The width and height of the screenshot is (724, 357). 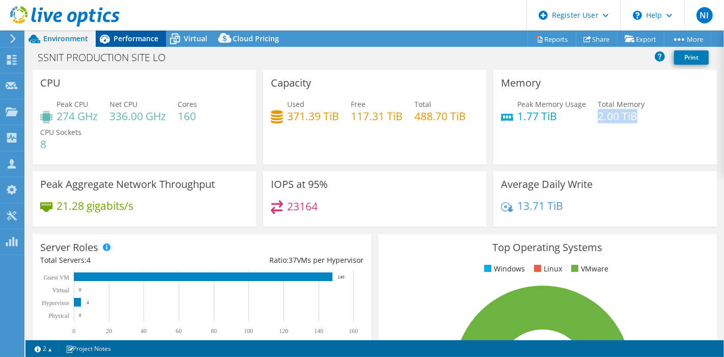 I want to click on span: Peak Memory Usage, so click(x=551, y=104).